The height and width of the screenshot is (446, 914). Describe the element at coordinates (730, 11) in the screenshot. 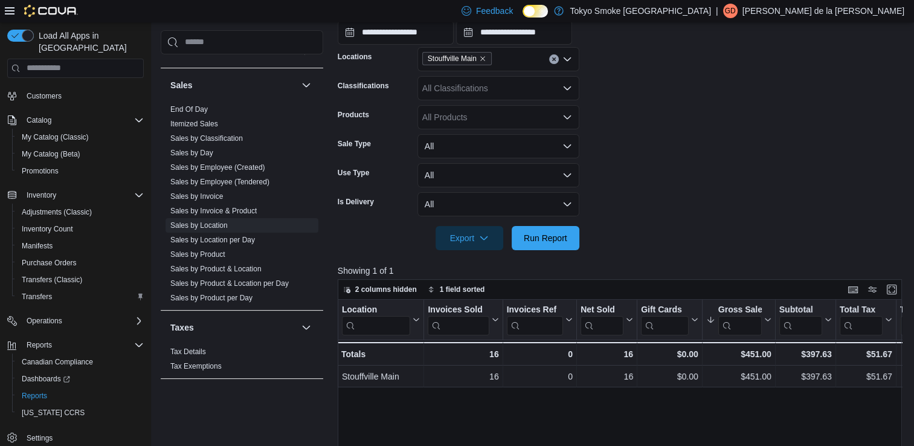

I see `div: Giuseppe de la Rosa` at that location.